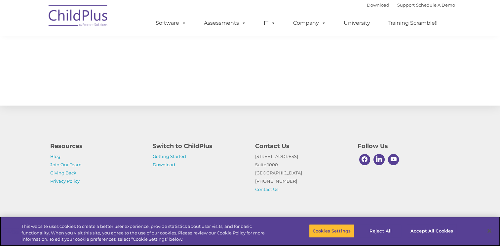 This screenshot has height=246, width=500. I want to click on a: University, so click(357, 23).